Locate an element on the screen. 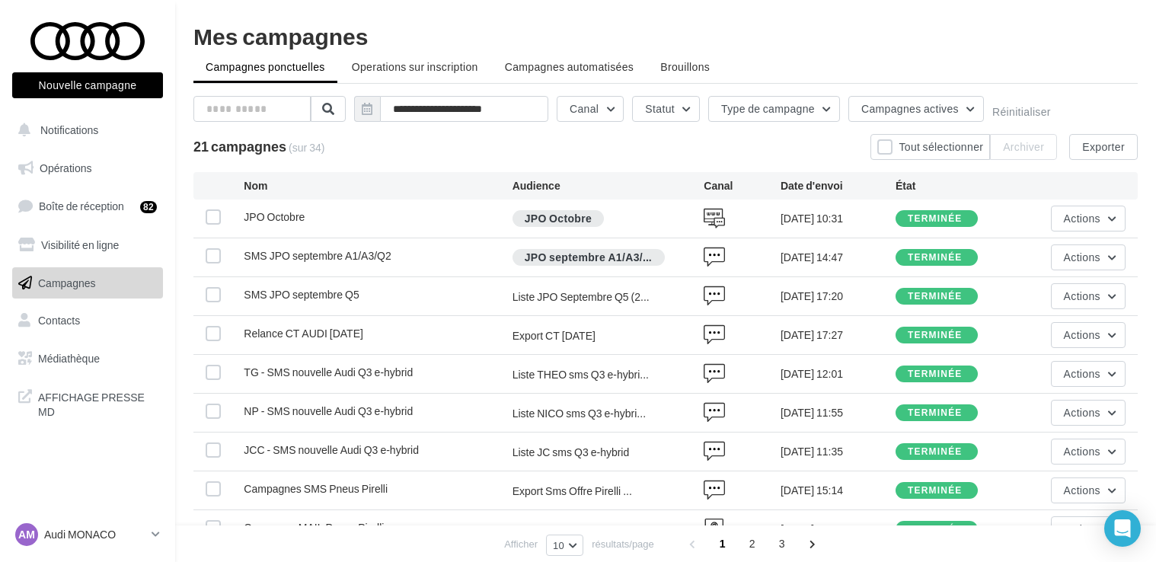 The height and width of the screenshot is (562, 1156). span: 1 is located at coordinates (723, 544).